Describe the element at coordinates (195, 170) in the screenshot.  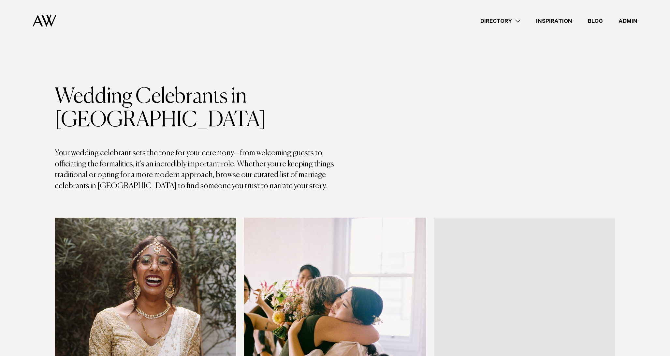
I see `p: Your wedding celebrant sets the tone for your ceremony—from welcoming guests to officiating the f...` at that location.